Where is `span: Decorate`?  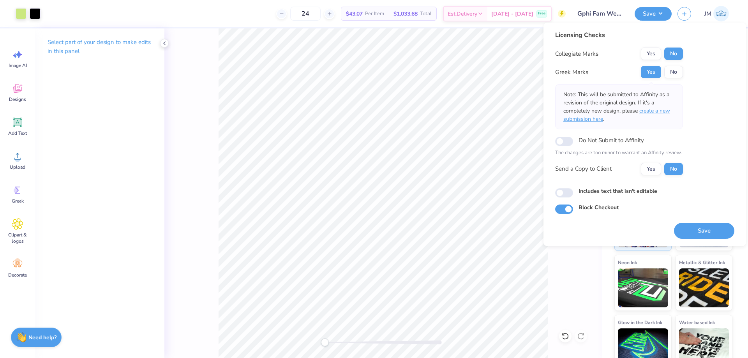 span: Decorate is located at coordinates (18, 275).